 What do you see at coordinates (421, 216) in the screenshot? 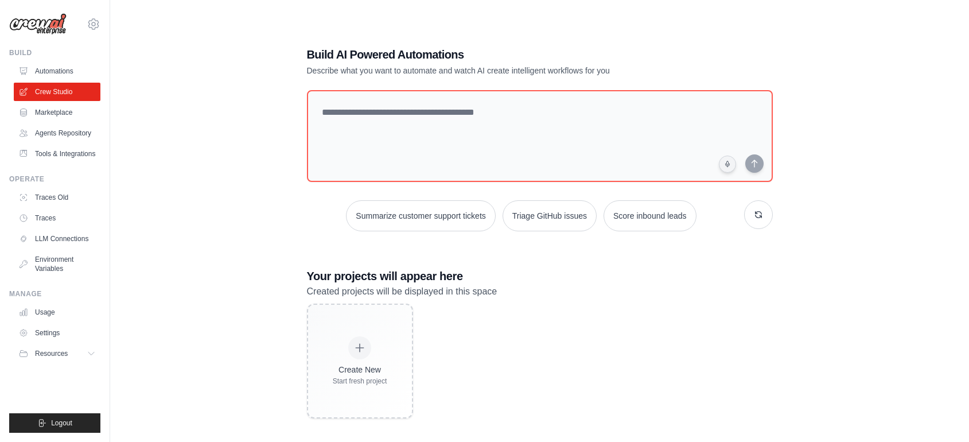
I see `button: Summarize customer support tickets` at bounding box center [421, 216].